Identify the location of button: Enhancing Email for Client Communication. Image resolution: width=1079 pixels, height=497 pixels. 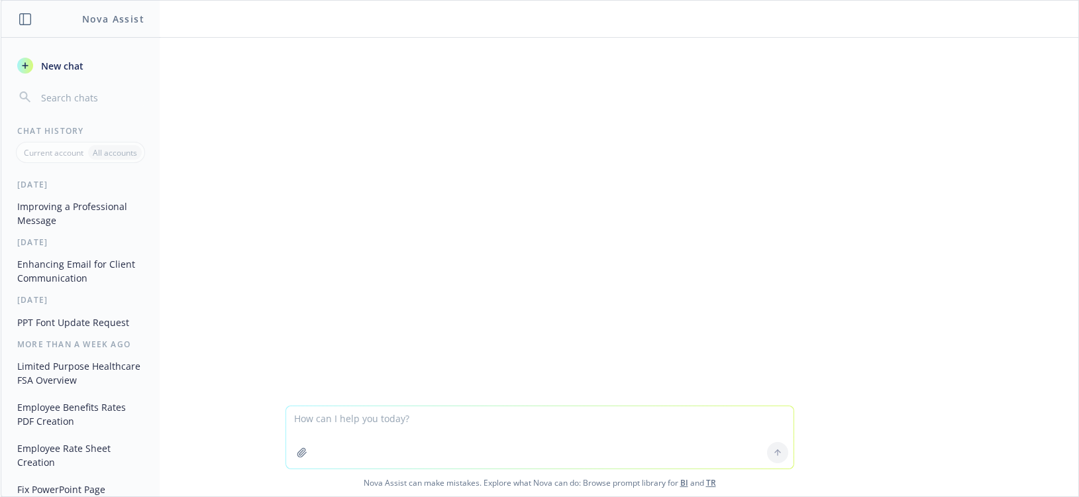
(80, 271).